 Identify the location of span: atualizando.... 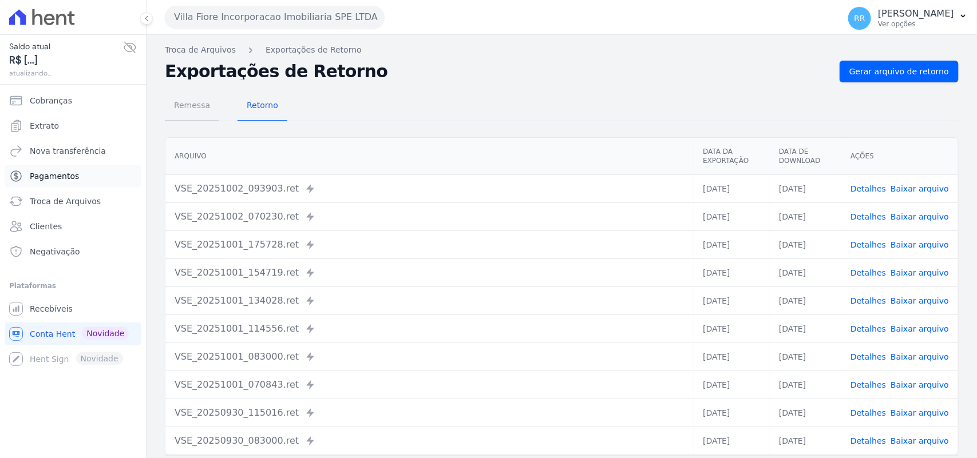
(66, 73).